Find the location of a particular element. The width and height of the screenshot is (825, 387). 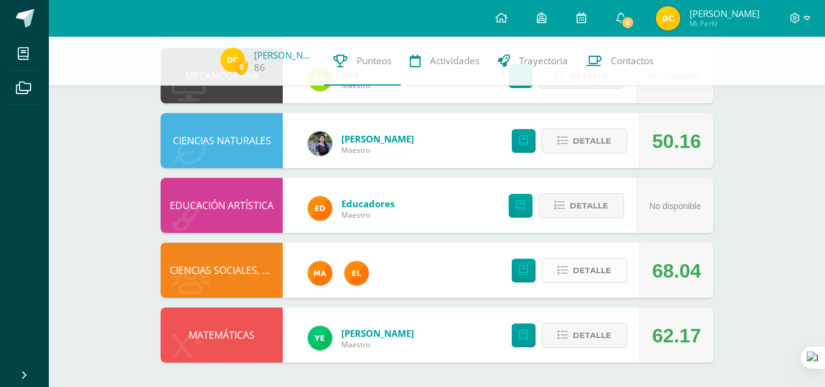

img: 266030d5bbfb4fab9f05b9da2ad38396.png is located at coordinates (320, 273).